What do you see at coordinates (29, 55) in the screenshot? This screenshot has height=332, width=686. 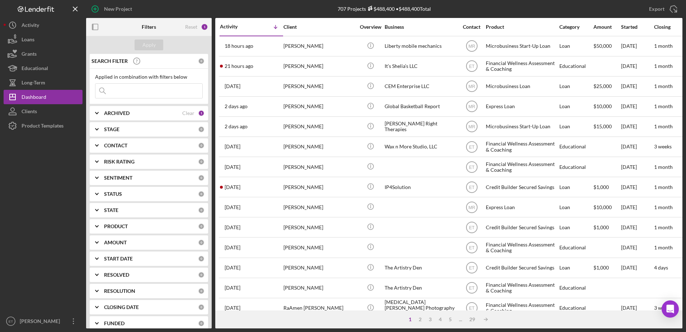 I see `div: Grants` at bounding box center [29, 55].